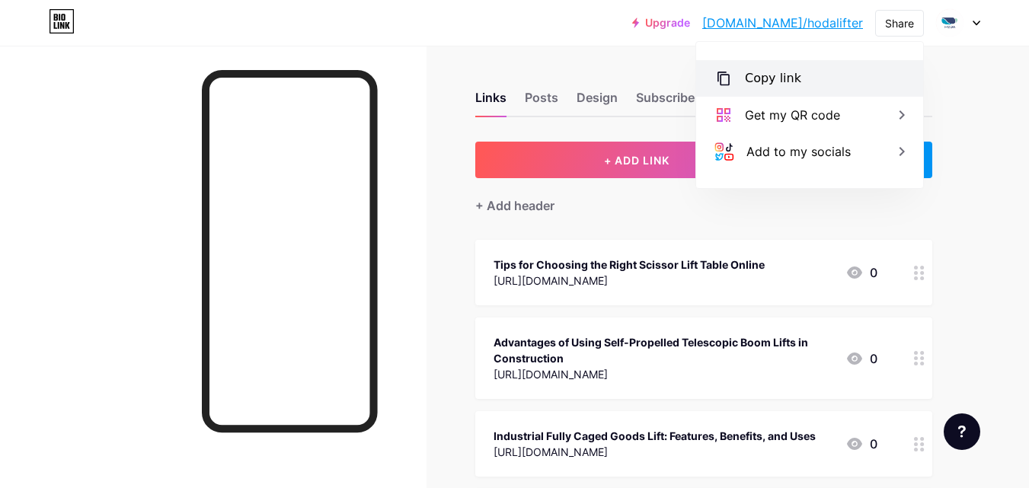 This screenshot has height=488, width=1029. Describe the element at coordinates (663, 350) in the screenshot. I see `div: Advantages of Using Self-Propelled Telescopic Boom Lifts in Construction` at that location.